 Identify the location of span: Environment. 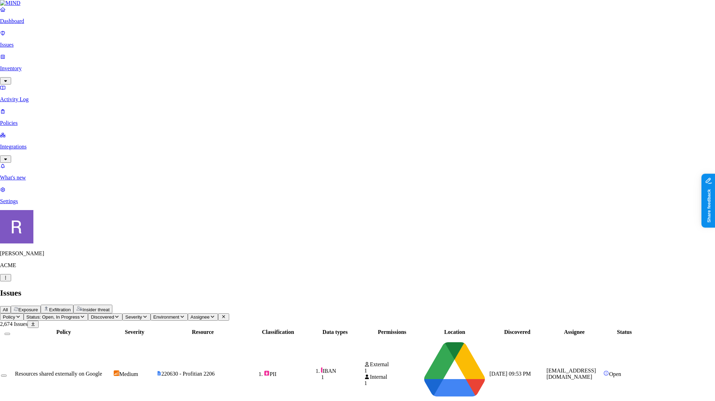
(166, 317).